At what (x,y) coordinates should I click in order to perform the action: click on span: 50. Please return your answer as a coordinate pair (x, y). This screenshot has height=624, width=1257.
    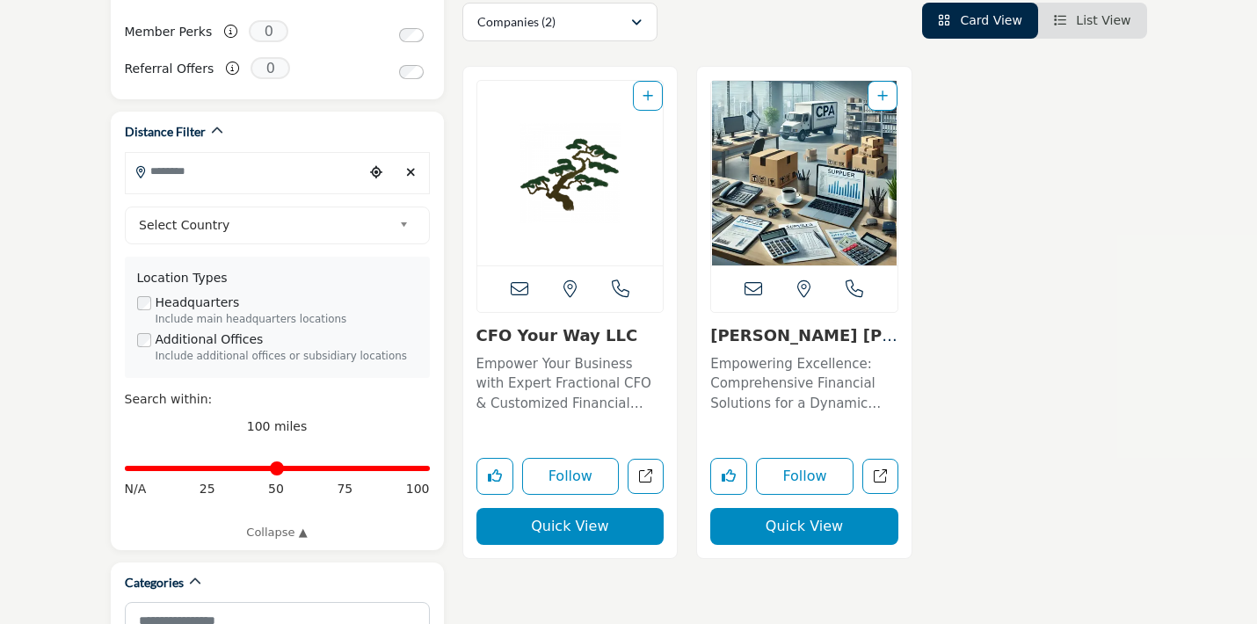
    Looking at the image, I should click on (276, 489).